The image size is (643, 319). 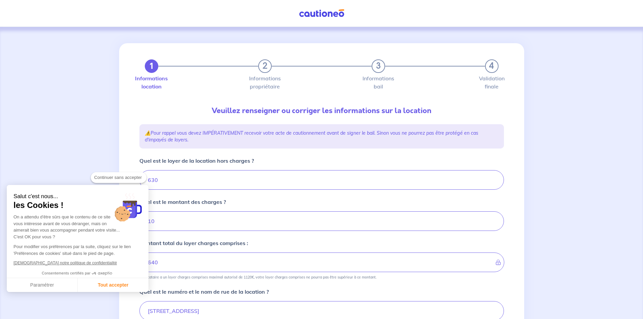 What do you see at coordinates (378, 82) in the screenshot?
I see `label: Informations bail` at bounding box center [378, 82].